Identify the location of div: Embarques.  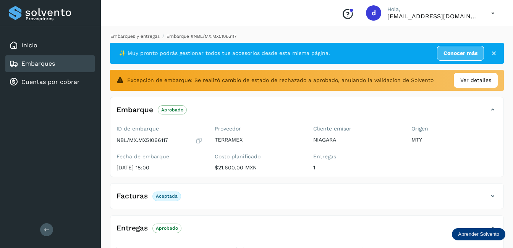
(50, 64).